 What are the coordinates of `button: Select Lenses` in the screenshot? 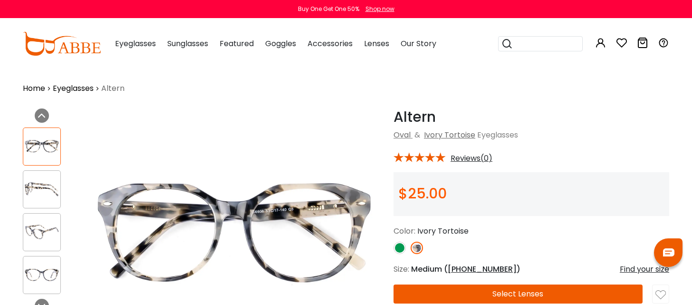 It's located at (518, 294).